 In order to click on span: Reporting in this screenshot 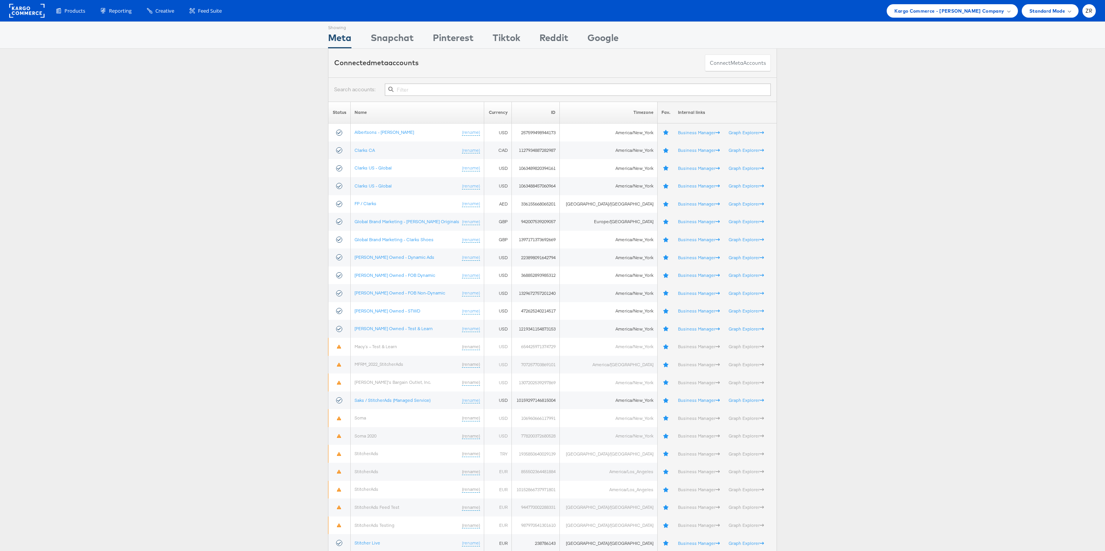, I will do `click(120, 11)`.